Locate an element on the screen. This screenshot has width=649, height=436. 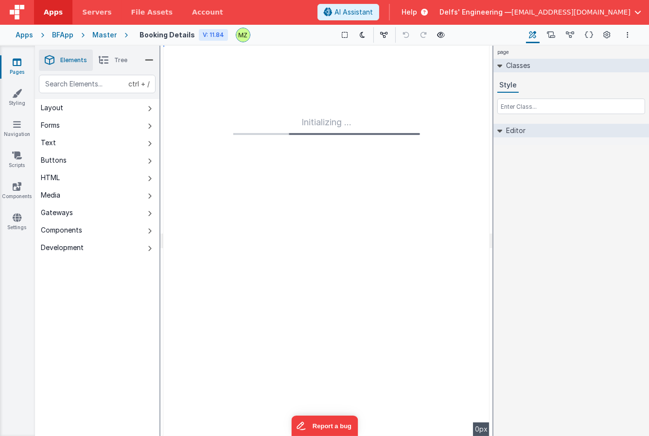
input: Enter Class... is located at coordinates (571, 106).